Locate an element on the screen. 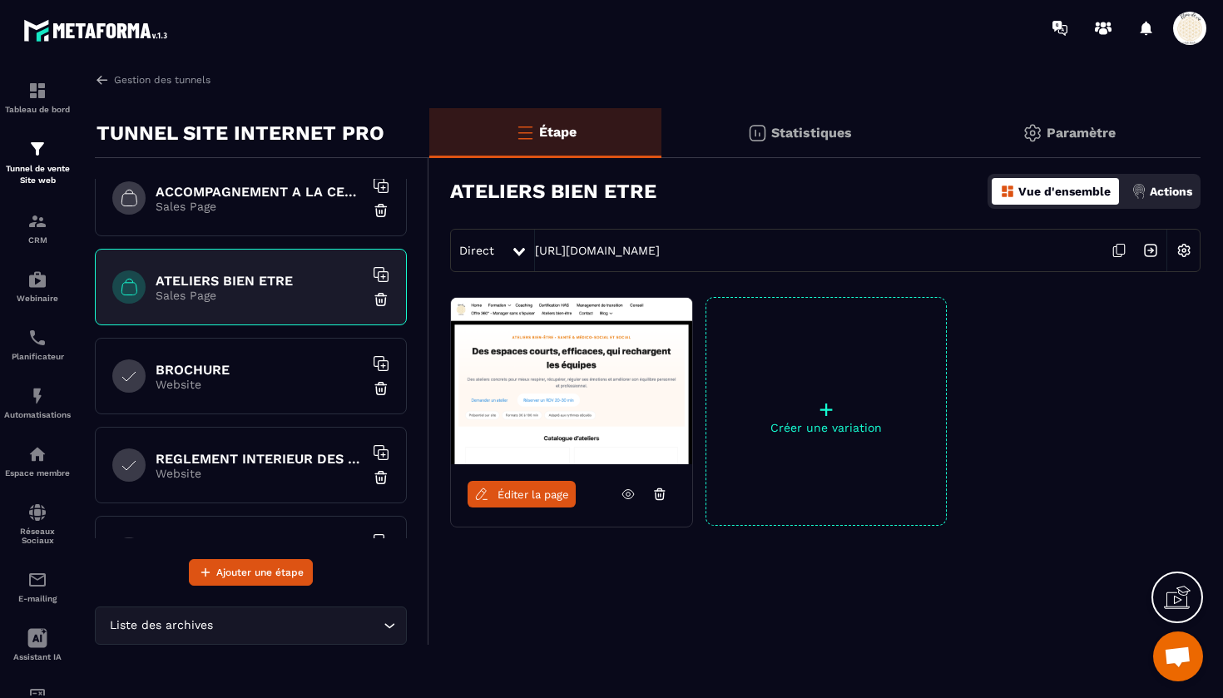 The width and height of the screenshot is (1223, 698). a: automationsautomationsWebinaire is located at coordinates (37, 286).